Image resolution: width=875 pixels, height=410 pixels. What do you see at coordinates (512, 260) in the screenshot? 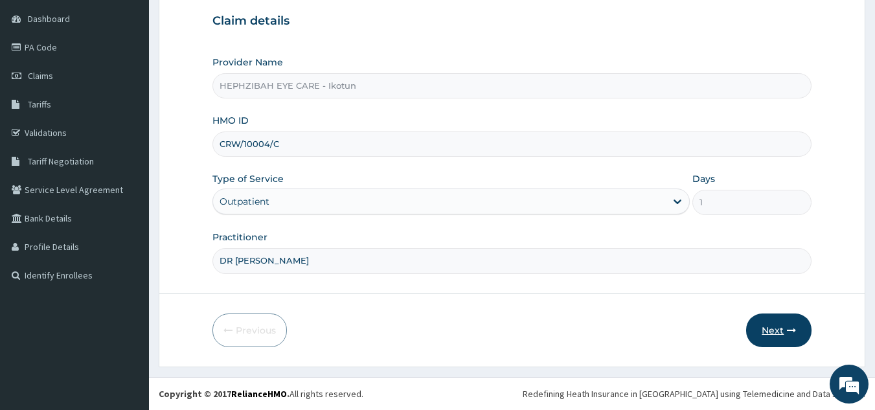
I see `input: Enter Name` at bounding box center [512, 260].